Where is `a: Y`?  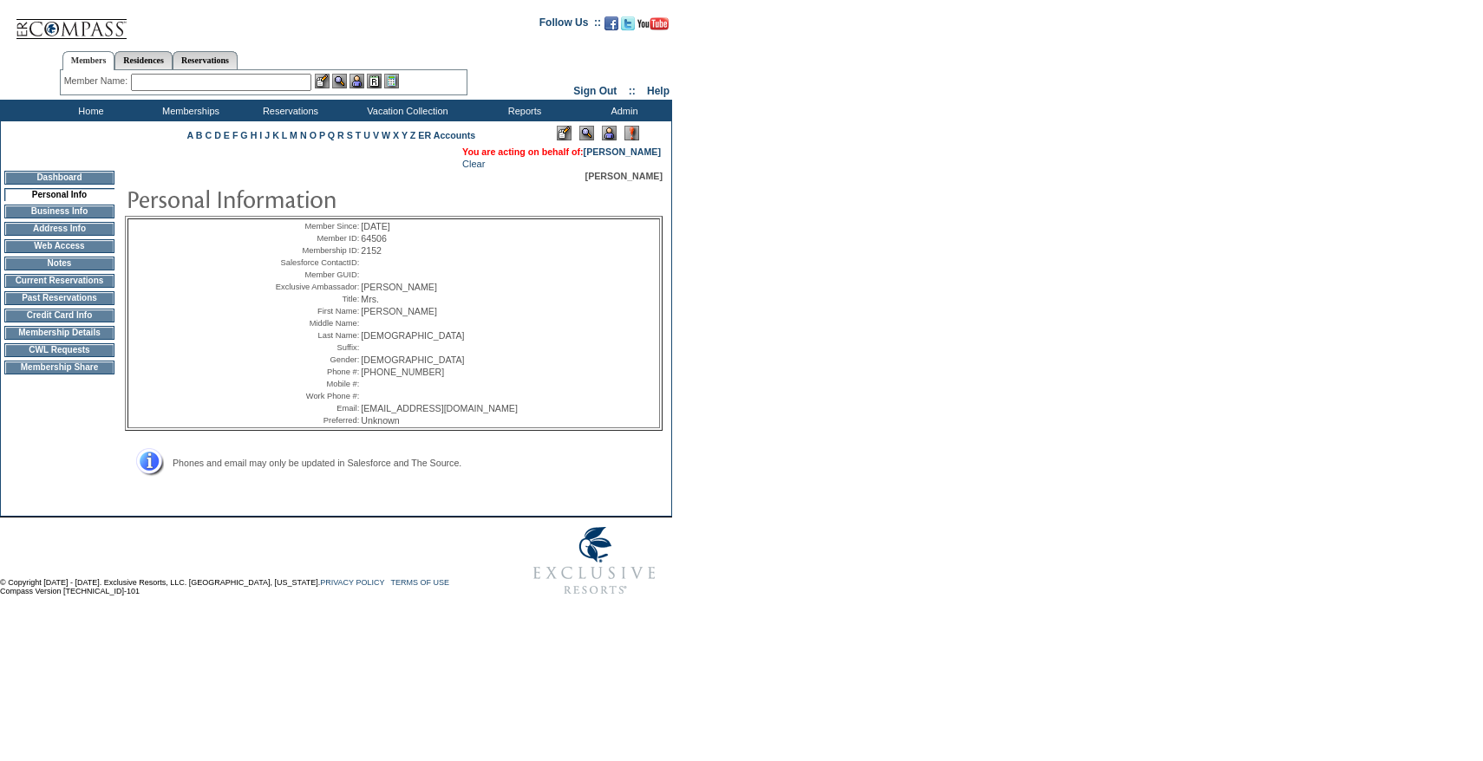 a: Y is located at coordinates (404, 135).